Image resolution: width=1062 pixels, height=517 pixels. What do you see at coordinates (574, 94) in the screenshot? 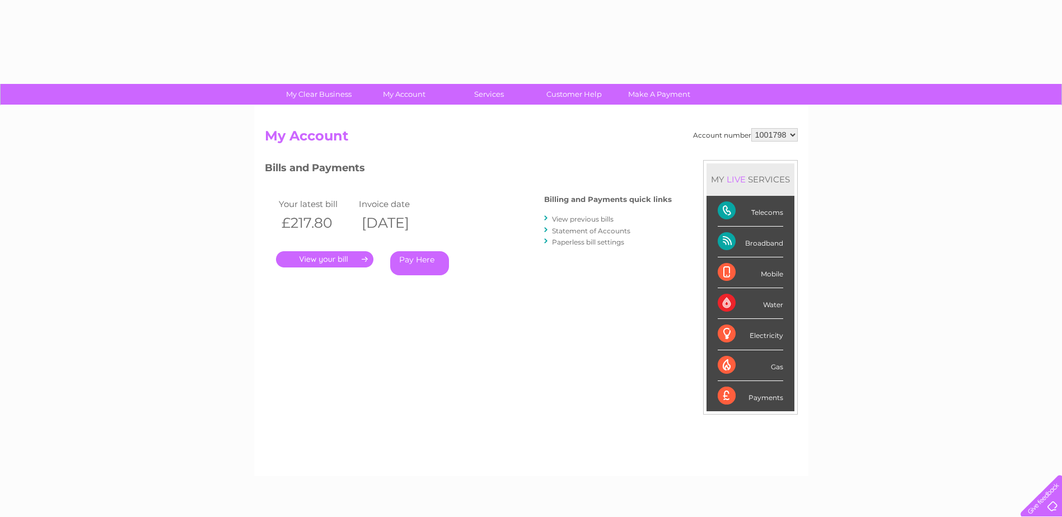
I see `a: Customer Help` at bounding box center [574, 94].